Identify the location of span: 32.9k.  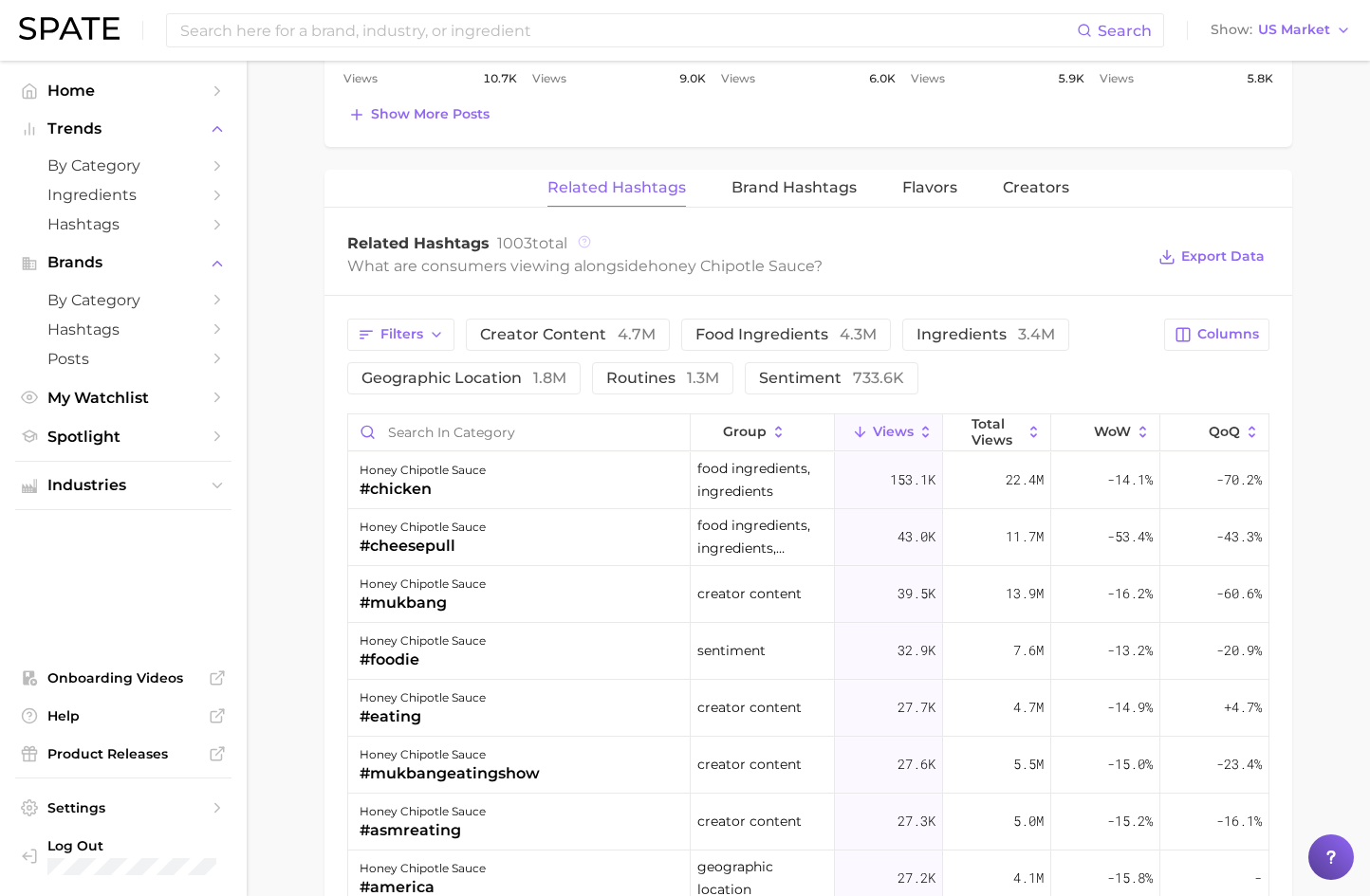
(917, 650).